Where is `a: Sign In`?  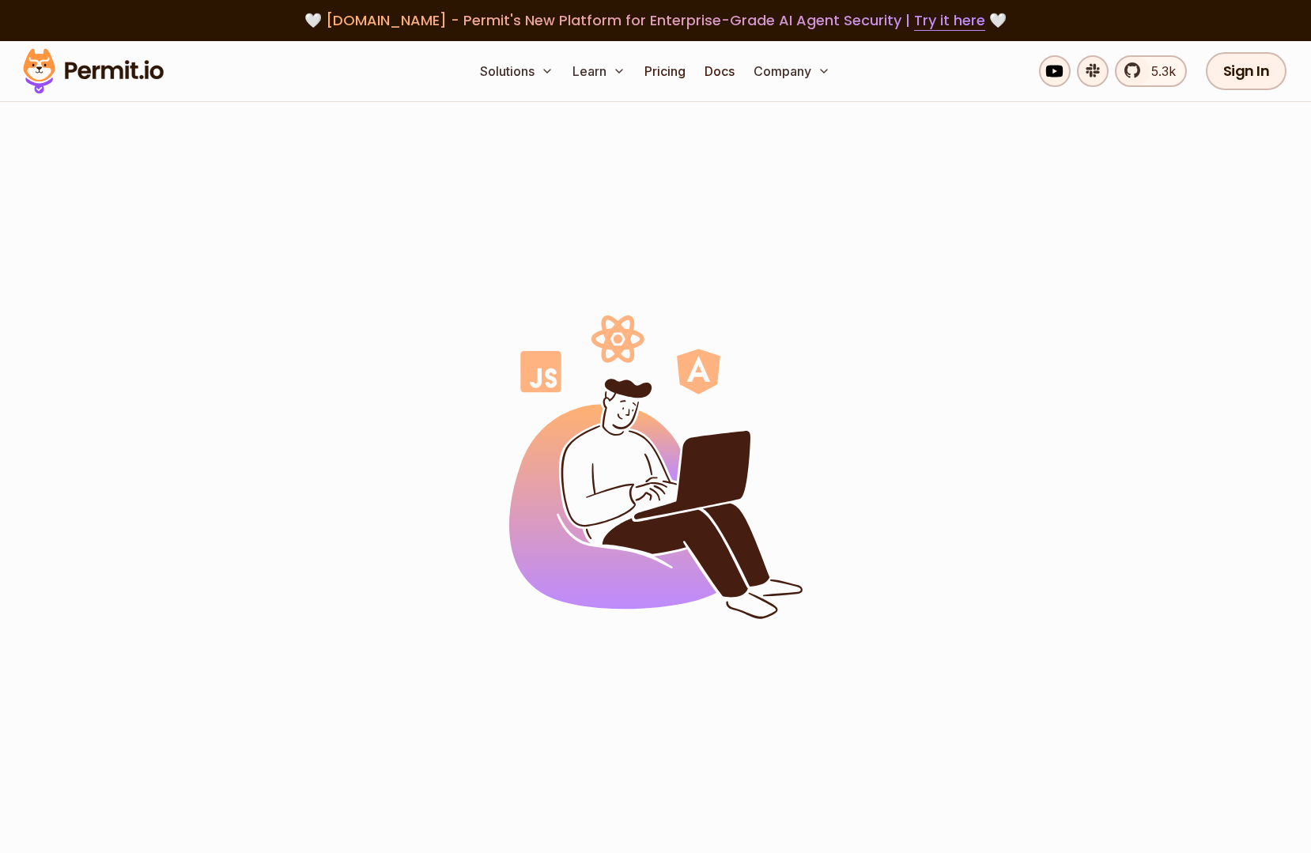 a: Sign In is located at coordinates (1246, 71).